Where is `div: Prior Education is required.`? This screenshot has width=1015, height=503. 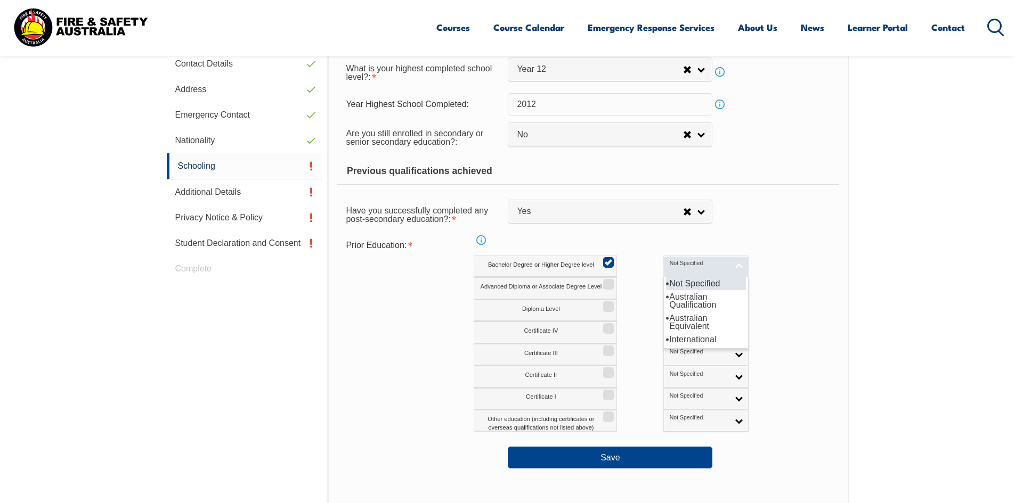 div: Prior Education is required. is located at coordinates (422, 246).